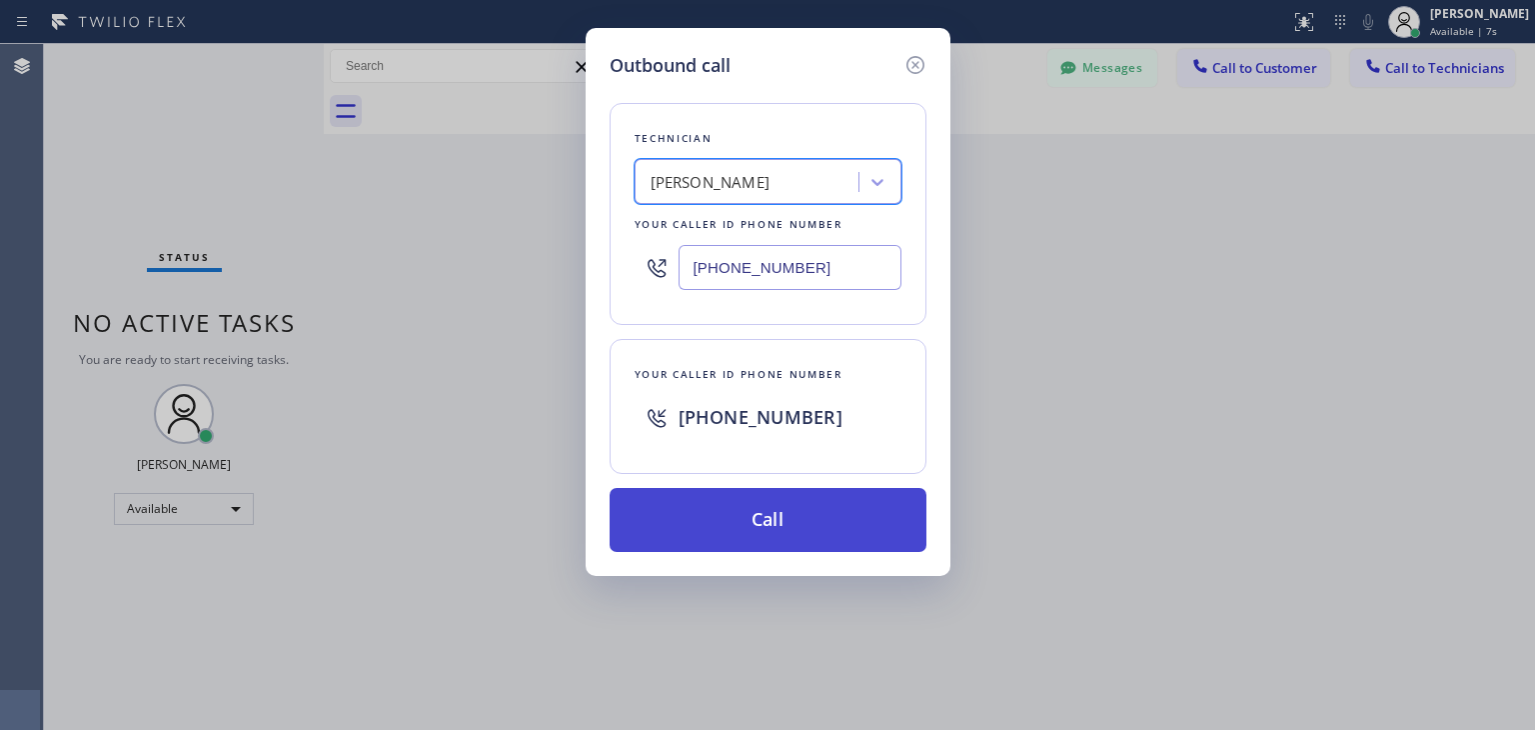 The width and height of the screenshot is (1535, 730). What do you see at coordinates (768, 520) in the screenshot?
I see `button: Call` at bounding box center [768, 520].